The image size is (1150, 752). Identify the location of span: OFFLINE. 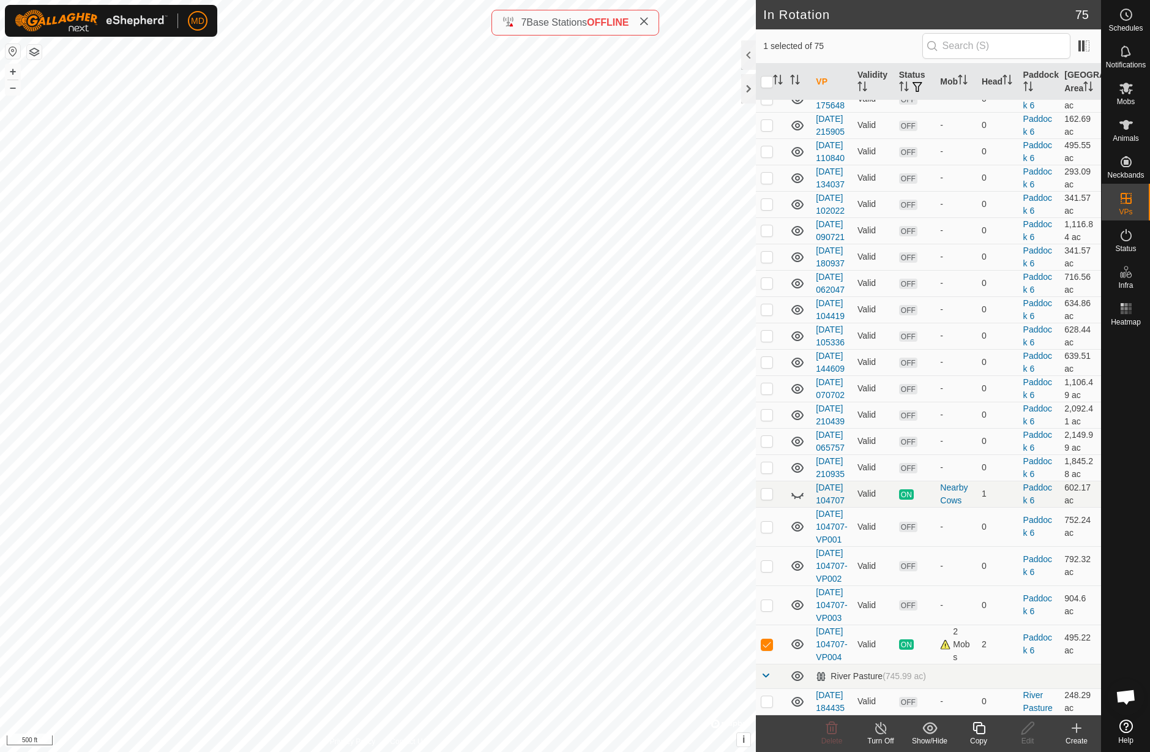
(608, 22).